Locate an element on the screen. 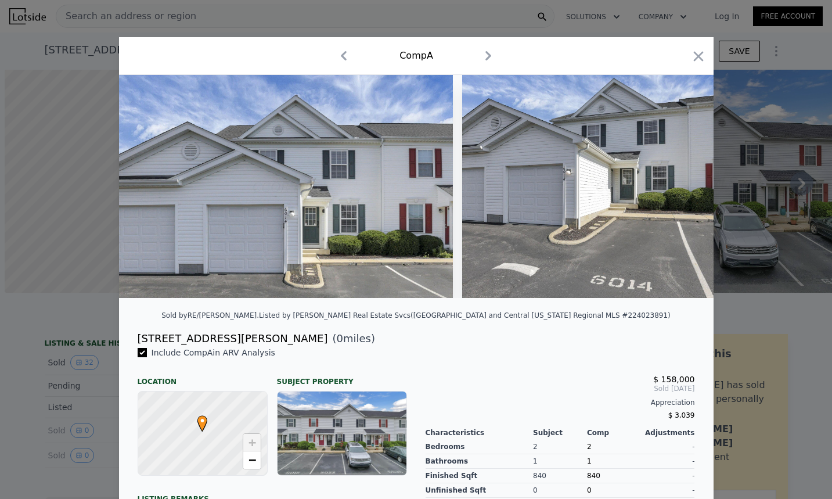 The height and width of the screenshot is (499, 832). div: Comp is located at coordinates (614, 433).